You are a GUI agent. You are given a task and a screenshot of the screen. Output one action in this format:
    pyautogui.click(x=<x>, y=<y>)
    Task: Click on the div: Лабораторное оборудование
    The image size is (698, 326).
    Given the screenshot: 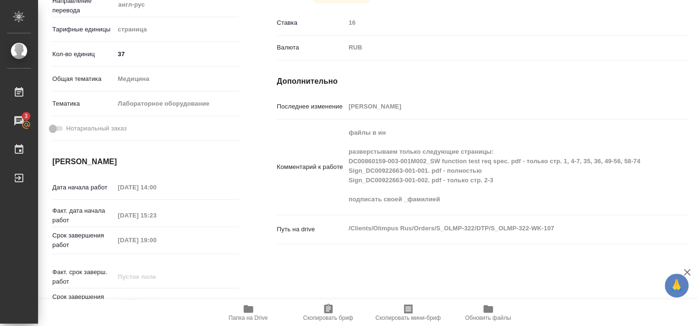 What is the action you would take?
    pyautogui.click(x=176, y=104)
    